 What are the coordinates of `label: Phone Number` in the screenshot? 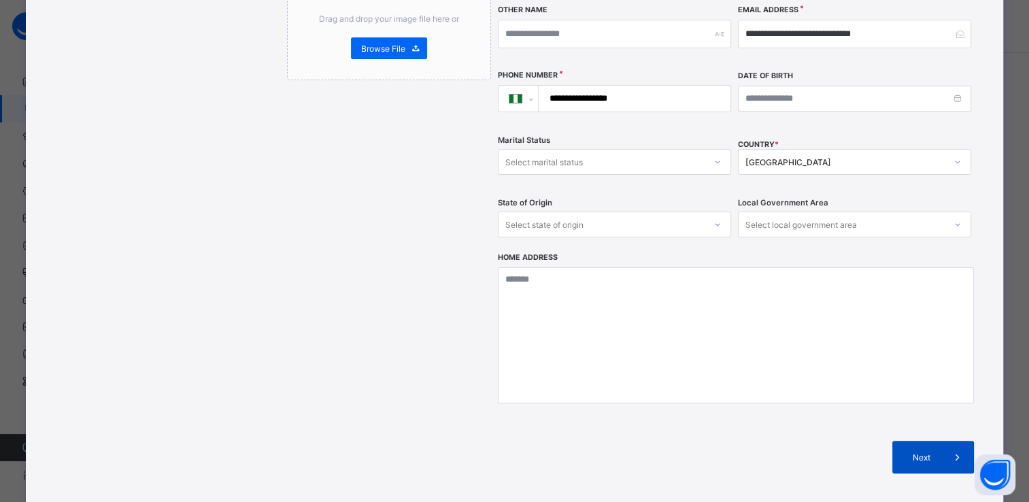 It's located at (528, 75).